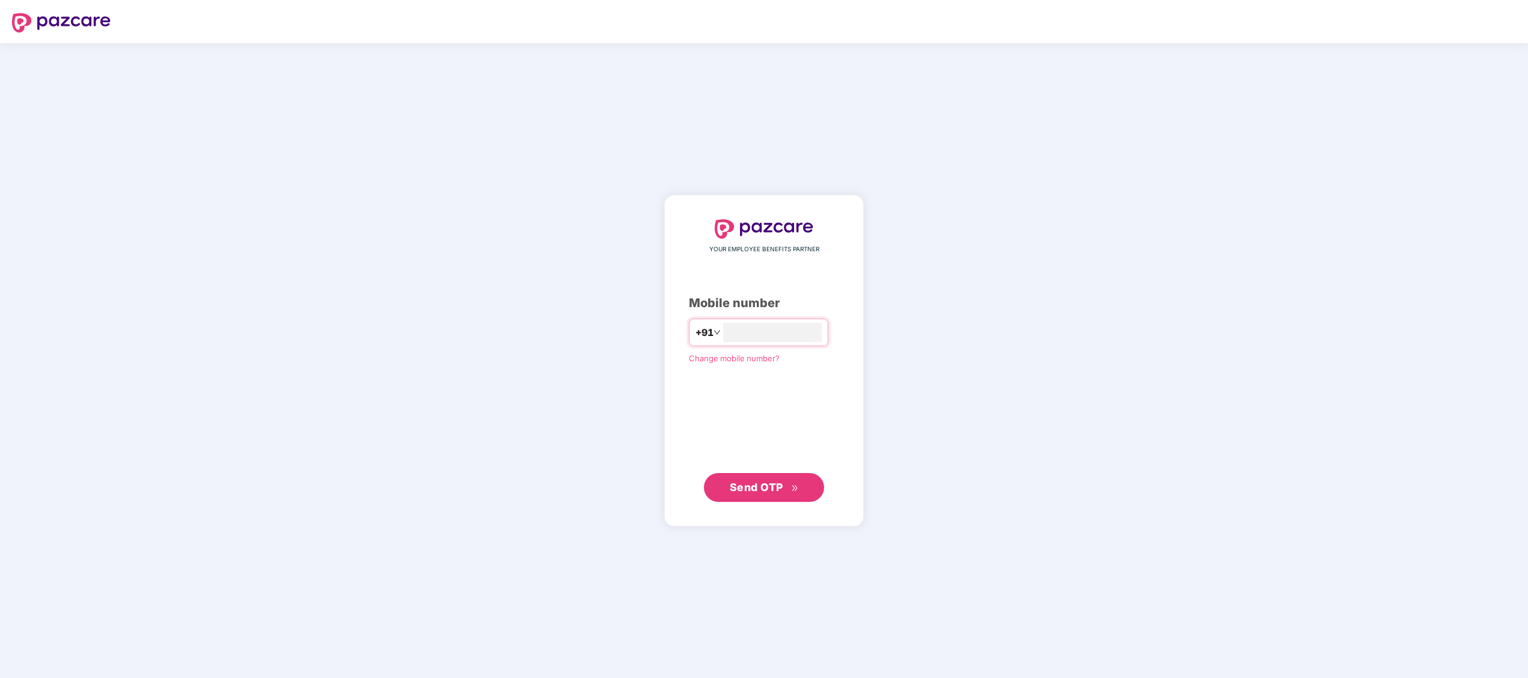 The image size is (1528, 678). What do you see at coordinates (734, 358) in the screenshot?
I see `a: Change mobile number?` at bounding box center [734, 358].